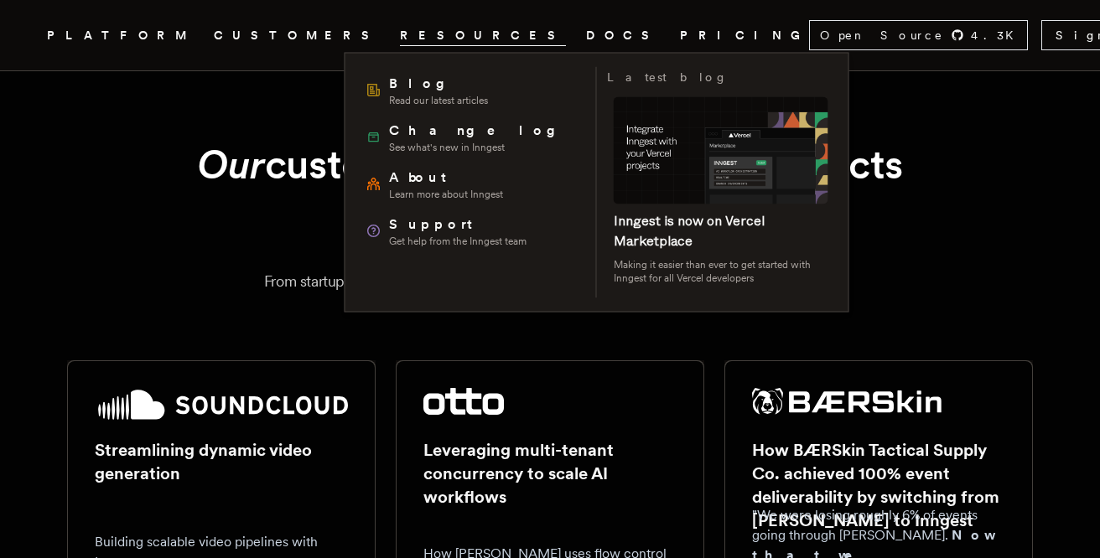 Image resolution: width=1100 pixels, height=558 pixels. What do you see at coordinates (297, 35) in the screenshot?
I see `a: CUSTOMERS` at bounding box center [297, 35].